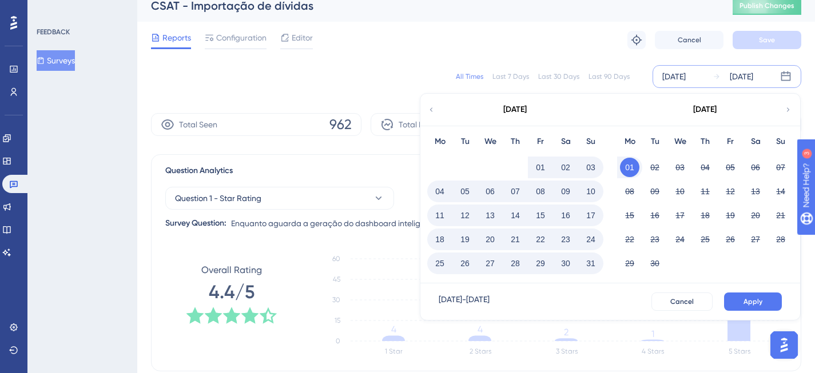 The image size is (815, 373). What do you see at coordinates (199, 171) in the screenshot?
I see `span: Question Analytics` at bounding box center [199, 171].